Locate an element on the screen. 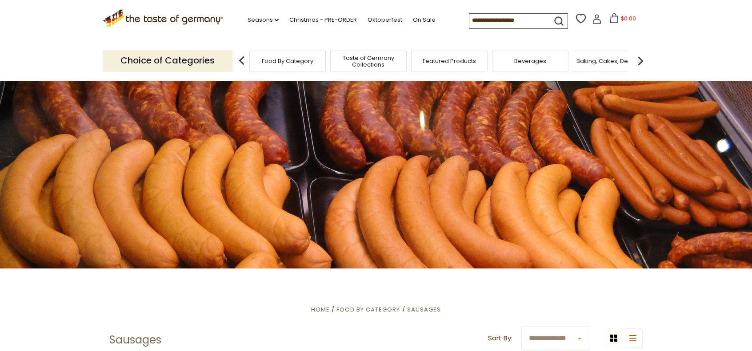 The image size is (752, 351). a: Featured Products is located at coordinates (449, 61).